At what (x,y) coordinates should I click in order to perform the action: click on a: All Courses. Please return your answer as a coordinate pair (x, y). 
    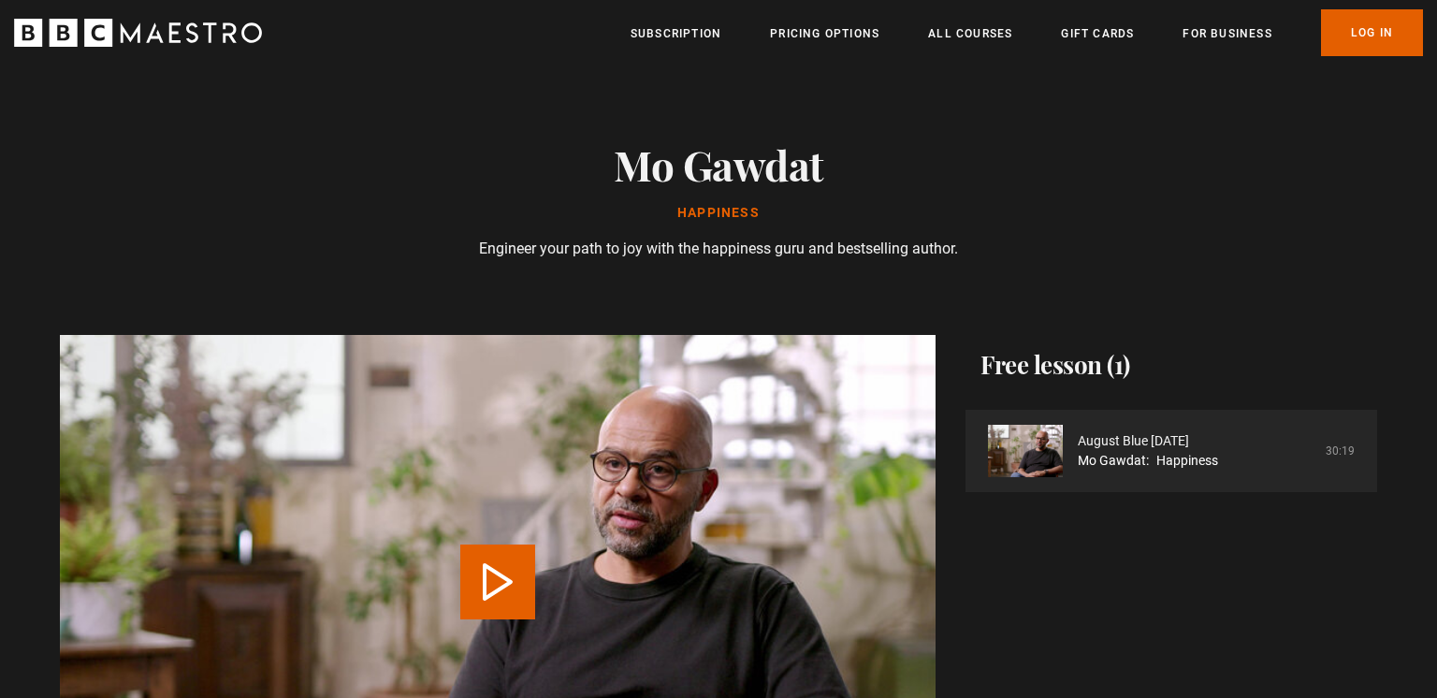
    Looking at the image, I should click on (970, 34).